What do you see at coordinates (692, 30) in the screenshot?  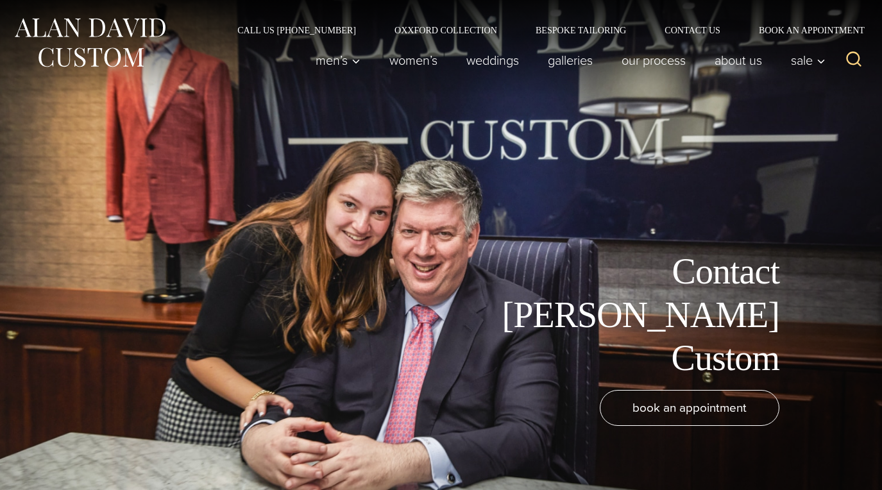 I see `a: Contact Us` at bounding box center [692, 30].